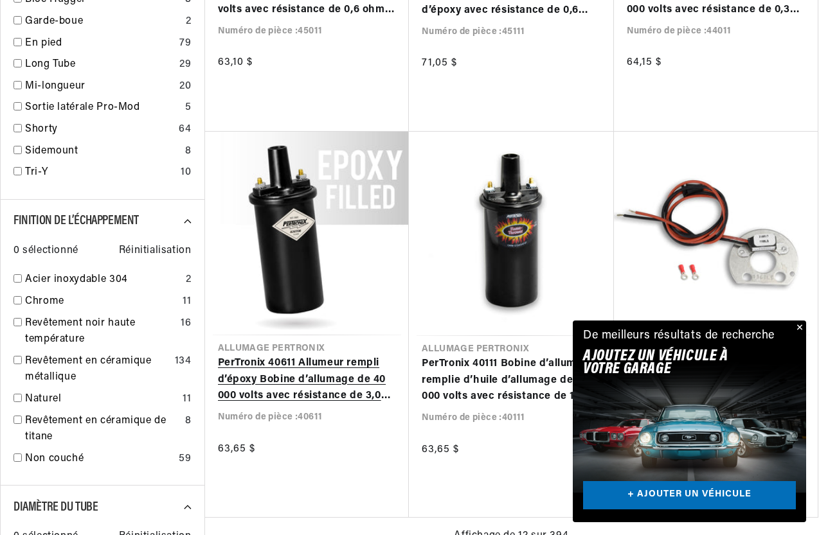 The height and width of the screenshot is (535, 819). Describe the element at coordinates (102, 429) in the screenshot. I see `a: Revêtement en céramique de titane` at that location.